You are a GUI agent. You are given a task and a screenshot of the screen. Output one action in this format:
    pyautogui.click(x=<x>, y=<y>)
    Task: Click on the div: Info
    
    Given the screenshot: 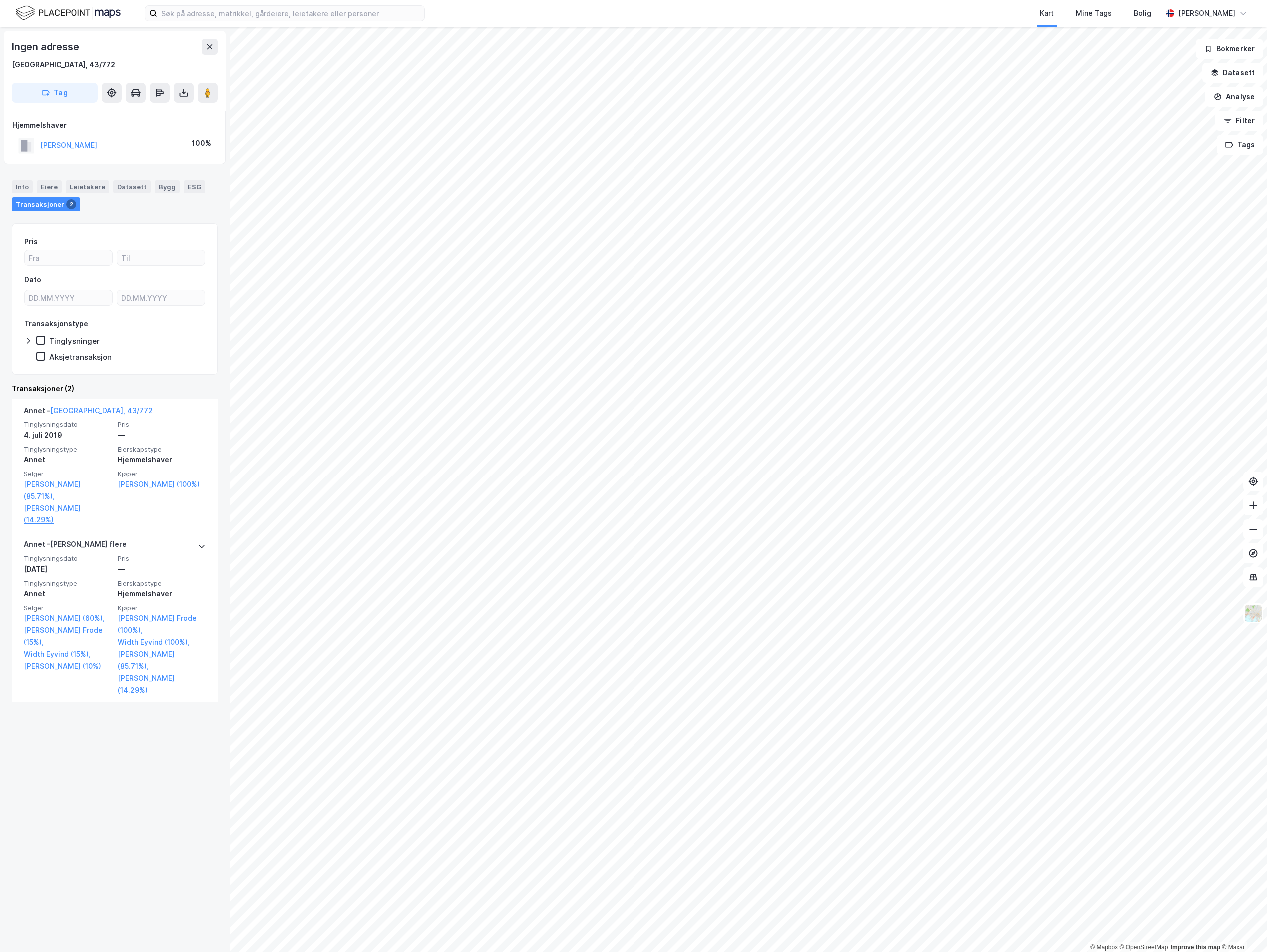 What is the action you would take?
    pyautogui.click(x=22, y=187)
    